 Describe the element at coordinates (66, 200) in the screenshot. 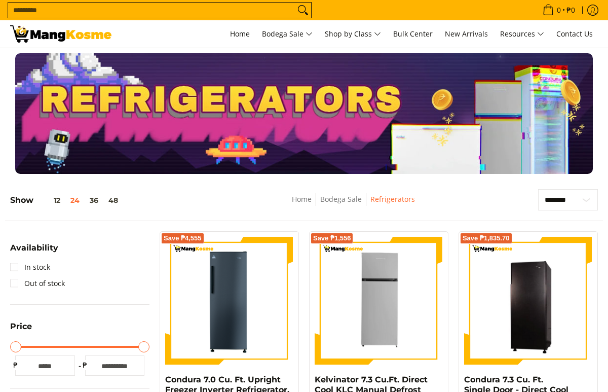

I see `h5: Show` at that location.